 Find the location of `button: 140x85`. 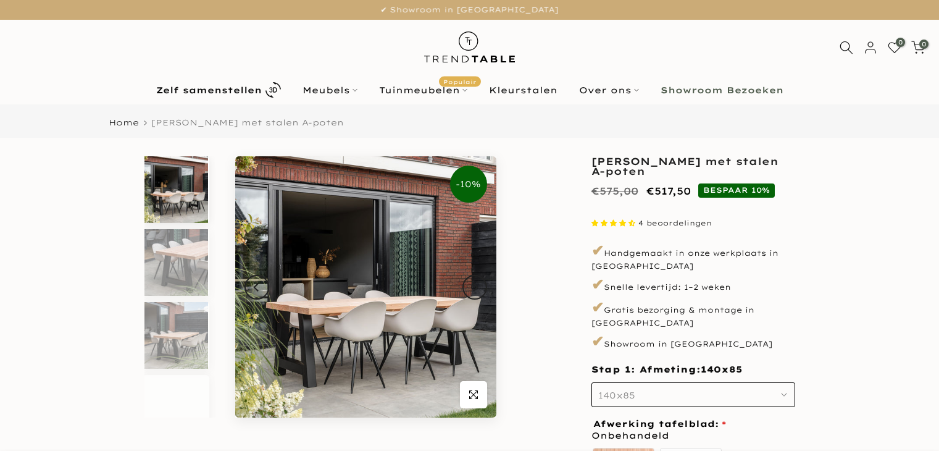

button: 140x85 is located at coordinates (693, 395).